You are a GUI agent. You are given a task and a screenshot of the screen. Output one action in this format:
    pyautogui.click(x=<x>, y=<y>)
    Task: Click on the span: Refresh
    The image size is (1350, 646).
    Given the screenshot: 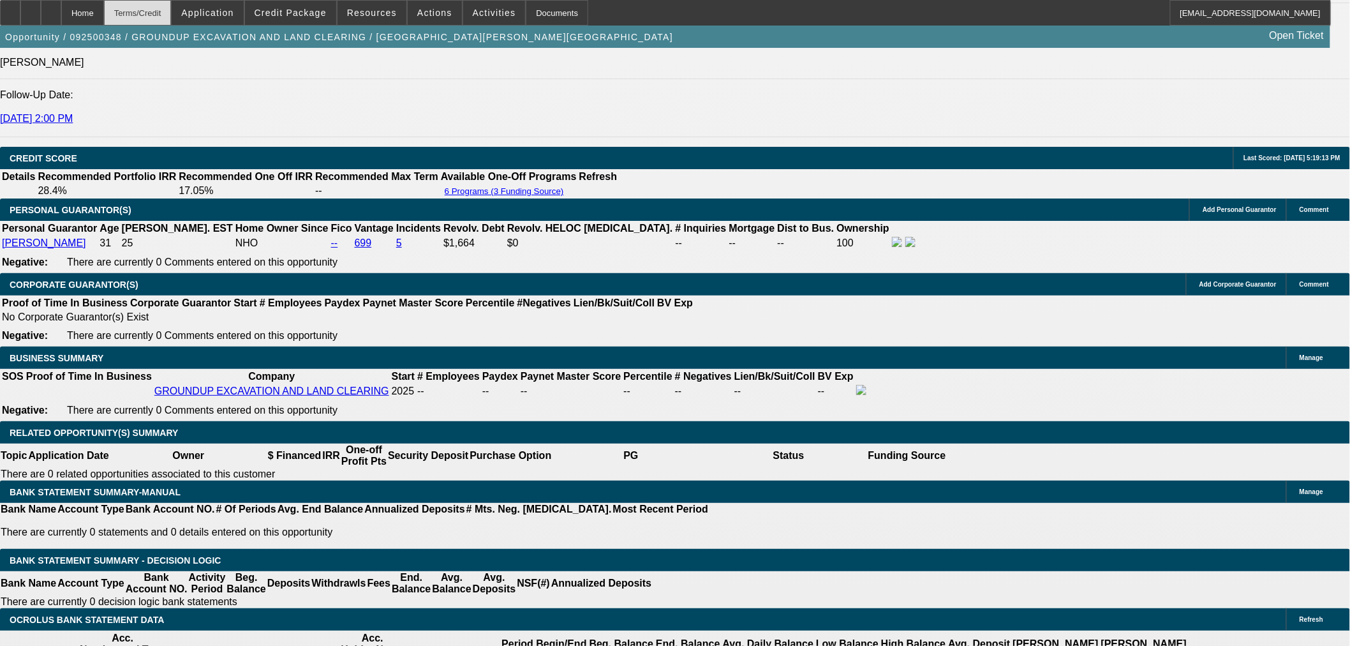 What is the action you would take?
    pyautogui.click(x=1311, y=619)
    